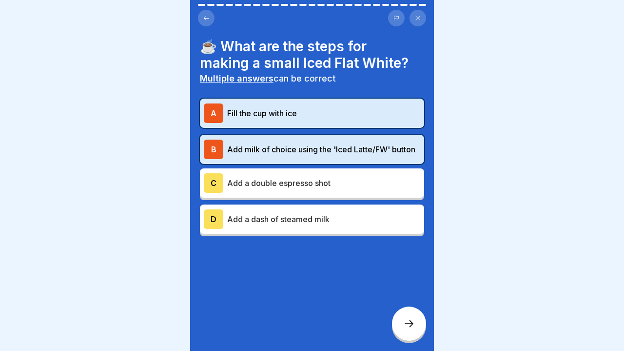  Describe the element at coordinates (214, 113) in the screenshot. I see `div: A` at that location.